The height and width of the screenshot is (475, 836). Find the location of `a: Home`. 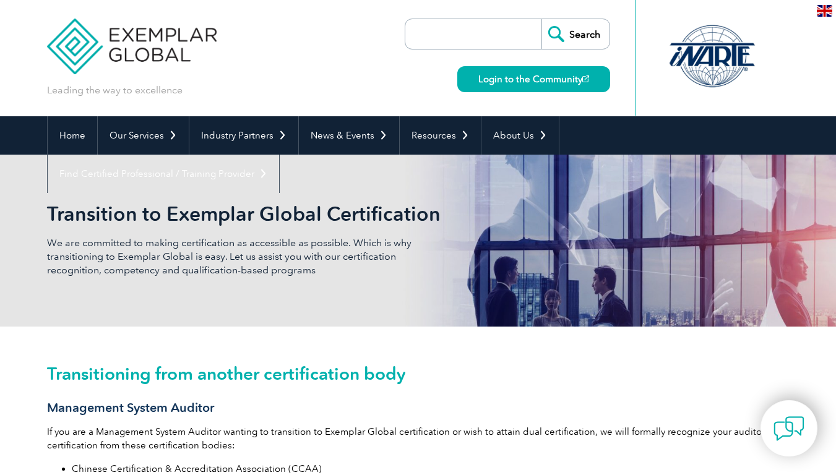

a: Home is located at coordinates (72, 136).